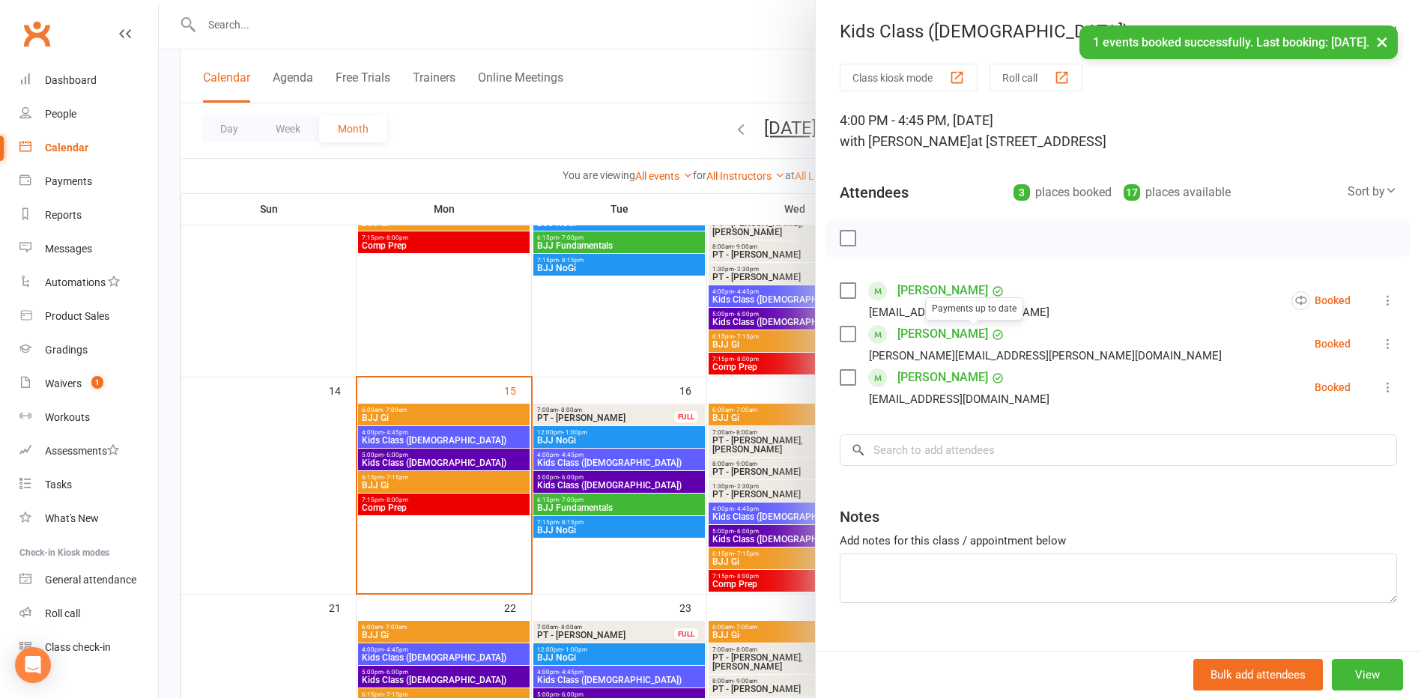  Describe the element at coordinates (1022, 192) in the screenshot. I see `div: 3` at that location.